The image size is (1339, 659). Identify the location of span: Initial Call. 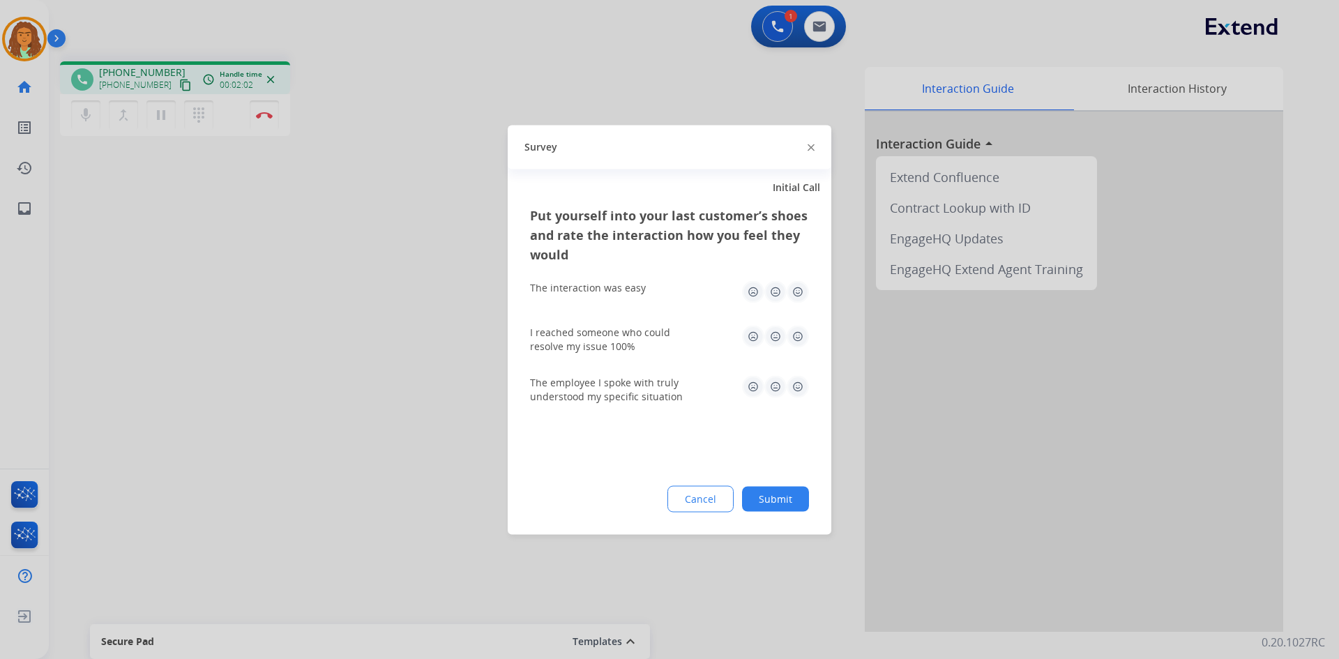
(796, 187).